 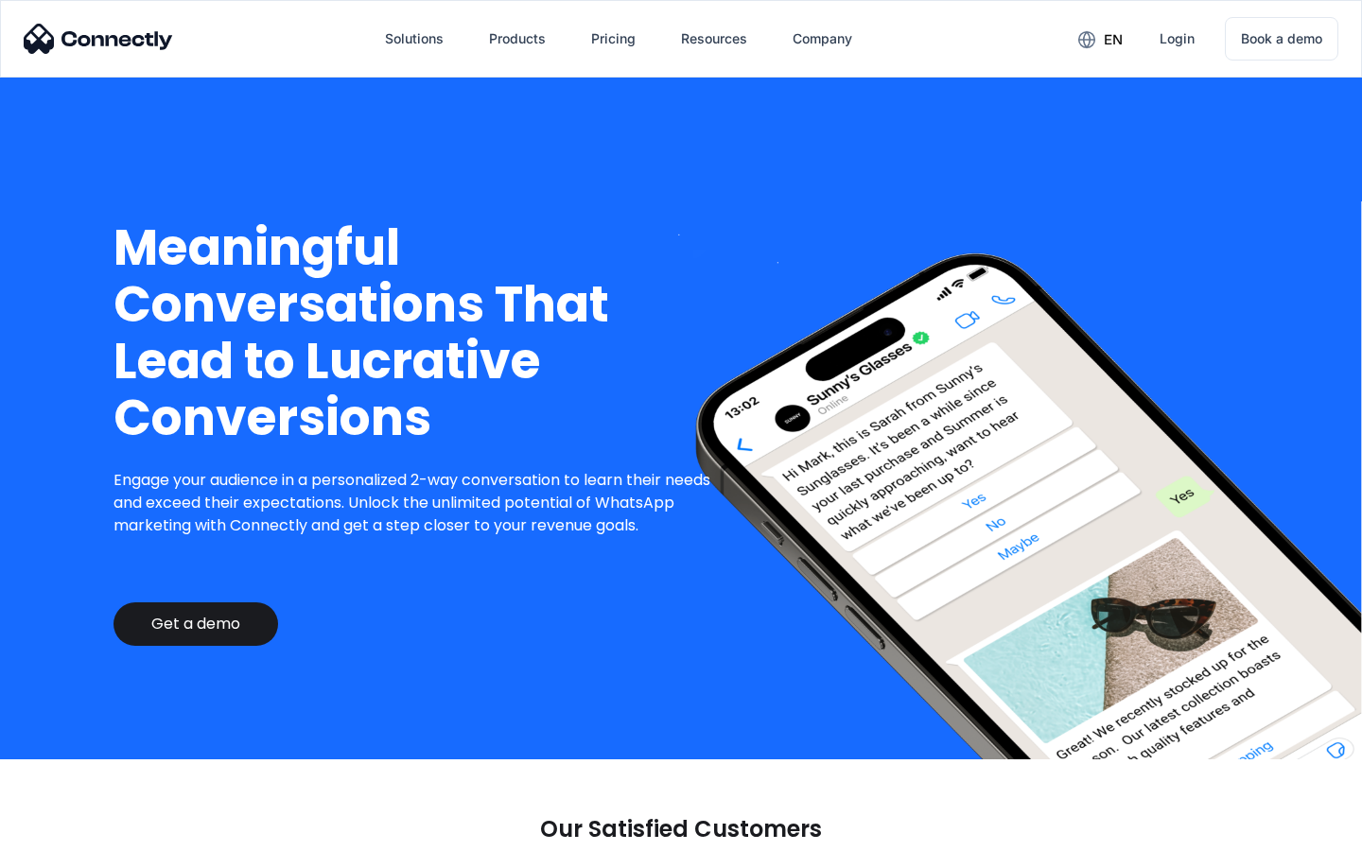 What do you see at coordinates (196, 624) in the screenshot?
I see `a: Get a demo` at bounding box center [196, 624].